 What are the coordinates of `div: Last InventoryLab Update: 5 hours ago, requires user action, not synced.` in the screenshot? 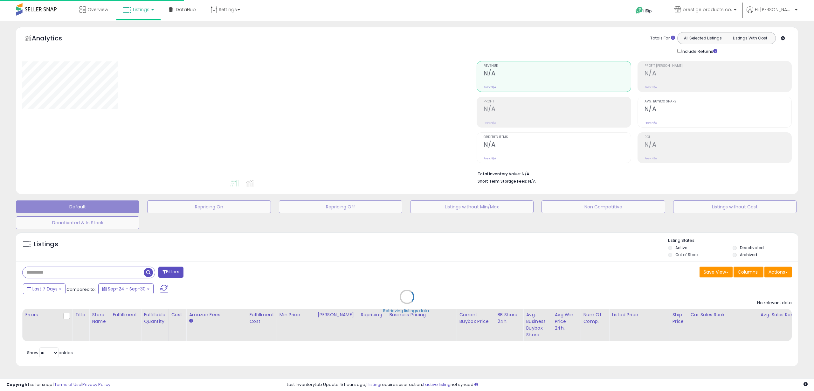 It's located at (547, 385).